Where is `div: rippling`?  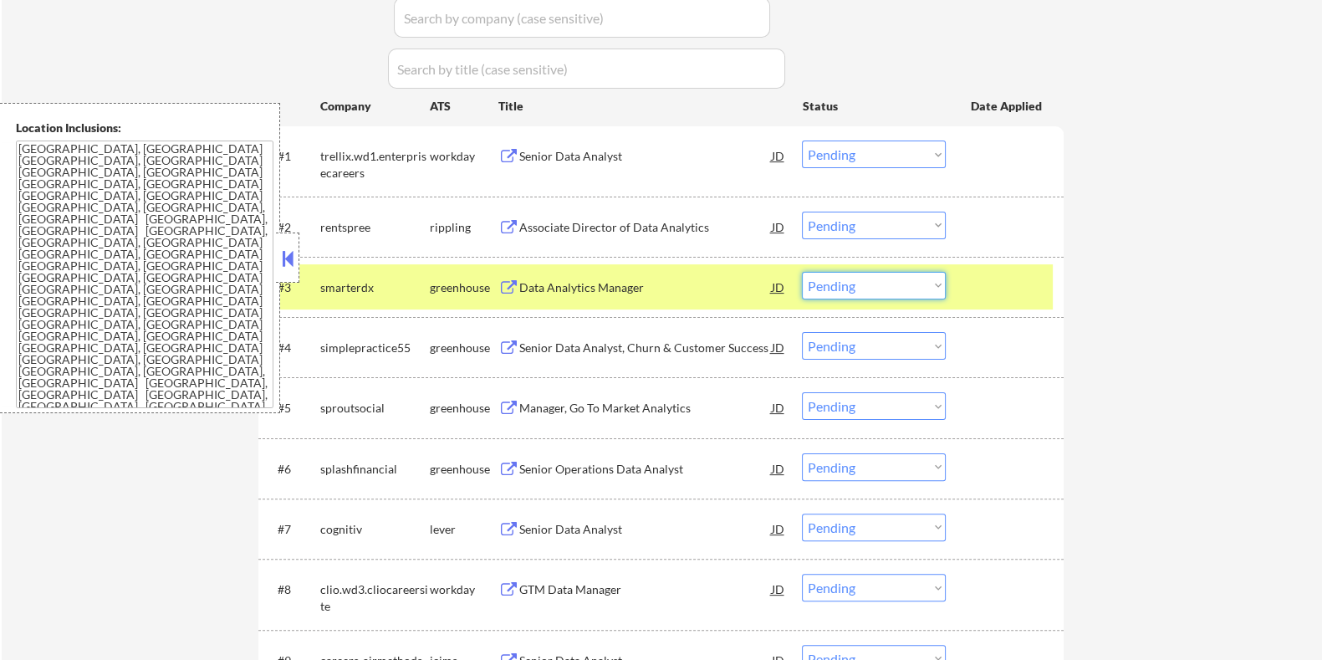 div: rippling is located at coordinates (463, 227).